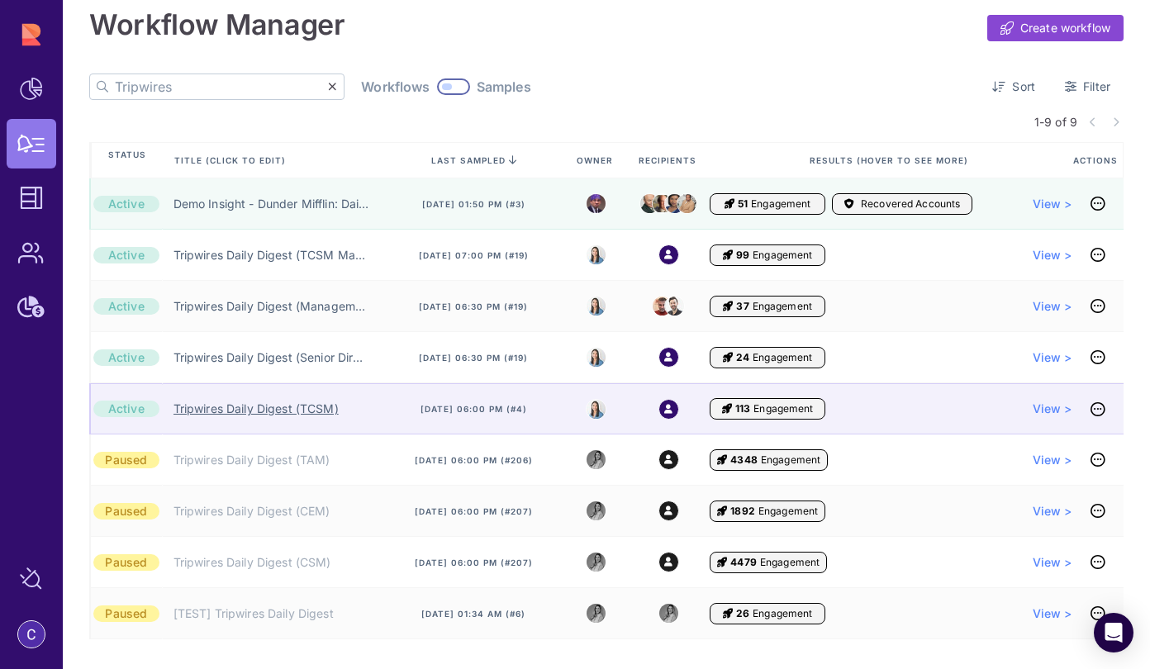  Describe the element at coordinates (910, 204) in the screenshot. I see `span: Recovered Accounts` at that location.